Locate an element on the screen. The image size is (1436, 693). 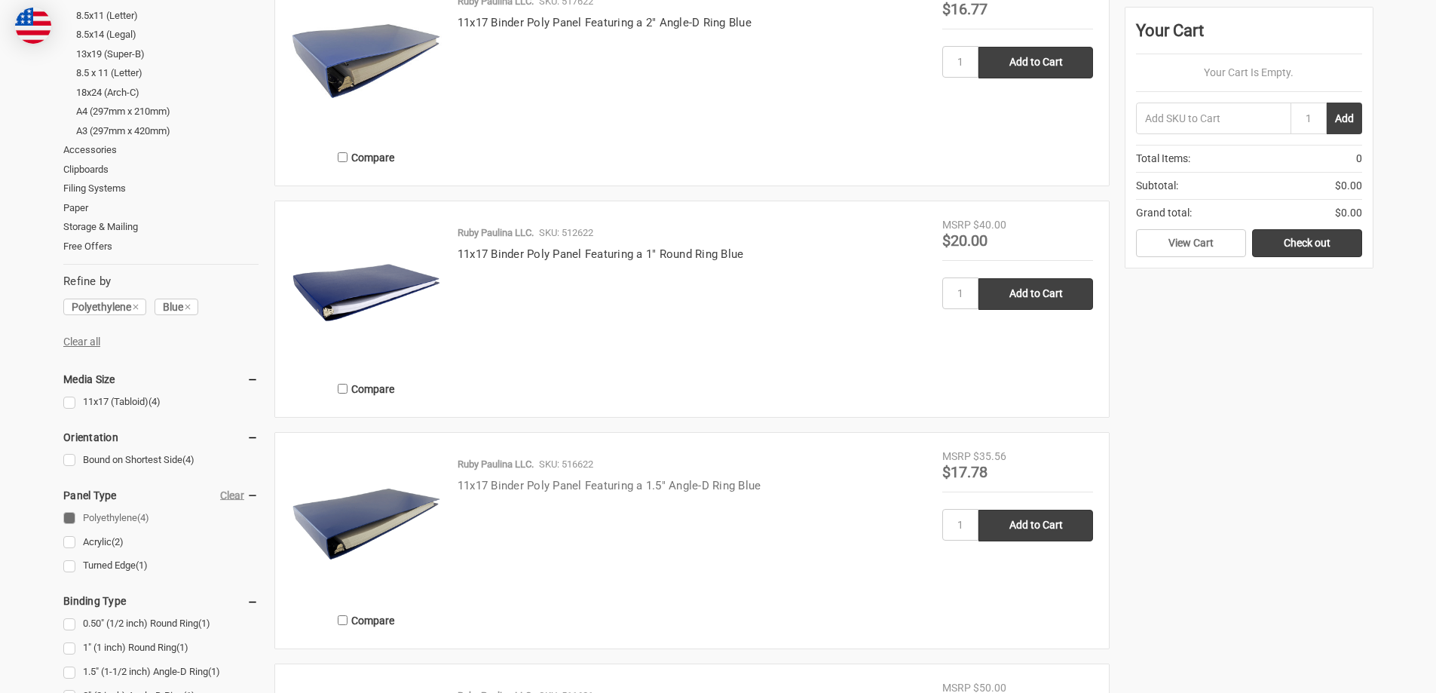
span: $17.78 is located at coordinates (965, 472).